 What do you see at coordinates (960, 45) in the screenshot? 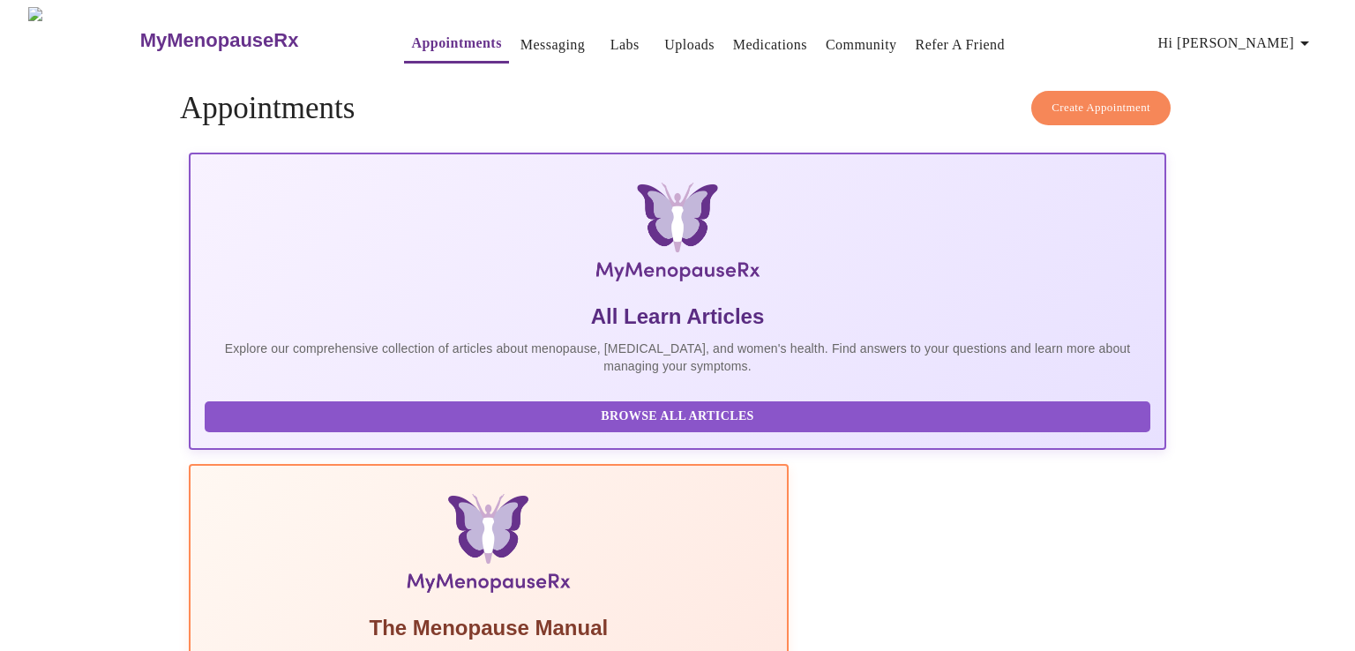
I see `a: Refer a Friend` at bounding box center [960, 45].